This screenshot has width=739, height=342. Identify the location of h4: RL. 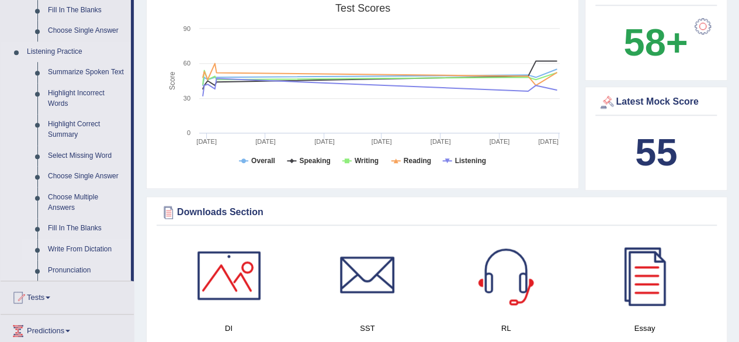
(506, 328).